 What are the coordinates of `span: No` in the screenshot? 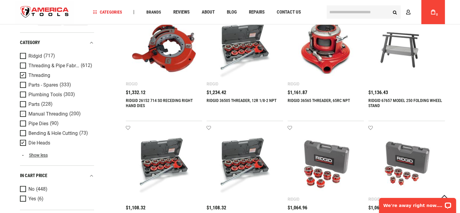 It's located at (31, 190).